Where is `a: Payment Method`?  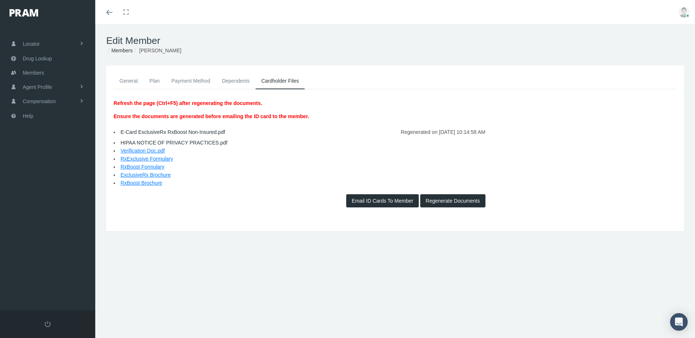
a: Payment Method is located at coordinates (191, 81).